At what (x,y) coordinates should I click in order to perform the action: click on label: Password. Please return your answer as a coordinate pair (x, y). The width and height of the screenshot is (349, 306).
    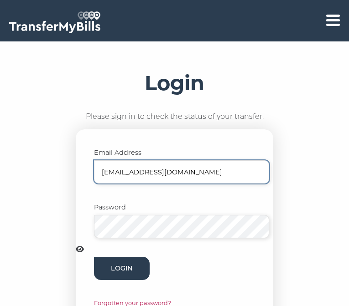
    Looking at the image, I should click on (128, 207).